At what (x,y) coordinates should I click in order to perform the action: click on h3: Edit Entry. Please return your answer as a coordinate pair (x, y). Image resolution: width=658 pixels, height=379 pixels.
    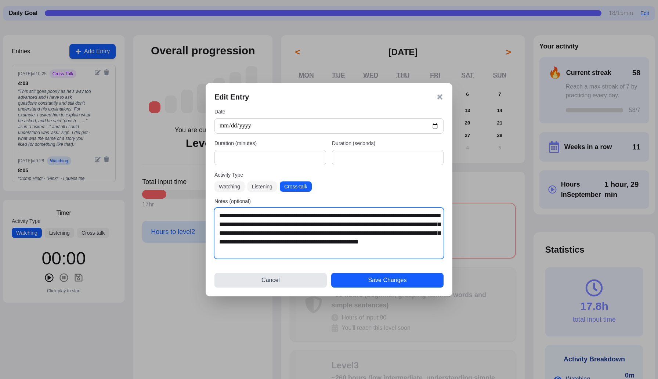
    Looking at the image, I should click on (232, 97).